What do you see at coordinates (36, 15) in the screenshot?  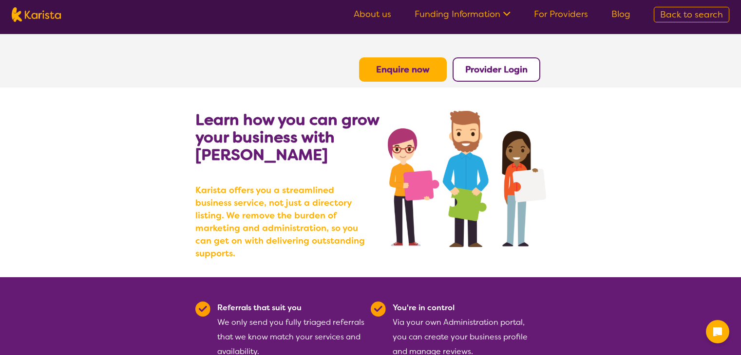 I see `img: Karista logo` at bounding box center [36, 15].